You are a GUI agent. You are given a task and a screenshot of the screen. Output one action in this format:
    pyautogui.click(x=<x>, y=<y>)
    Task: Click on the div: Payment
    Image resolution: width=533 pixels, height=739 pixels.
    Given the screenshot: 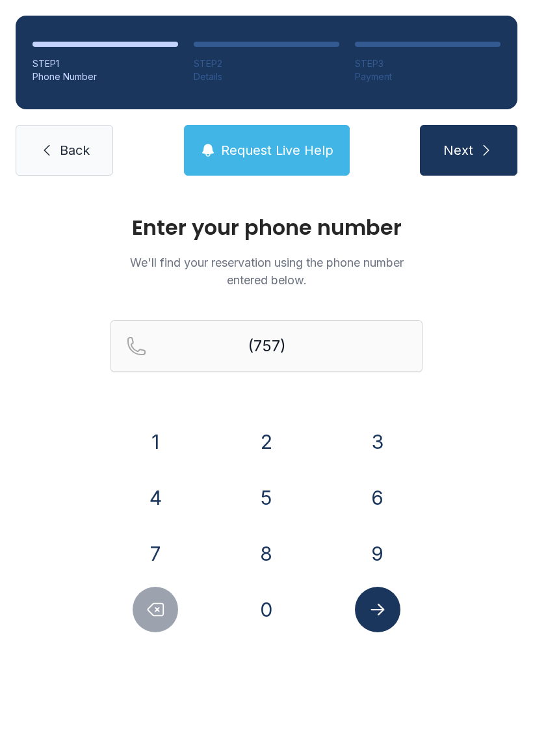 What is the action you would take?
    pyautogui.click(x=428, y=77)
    